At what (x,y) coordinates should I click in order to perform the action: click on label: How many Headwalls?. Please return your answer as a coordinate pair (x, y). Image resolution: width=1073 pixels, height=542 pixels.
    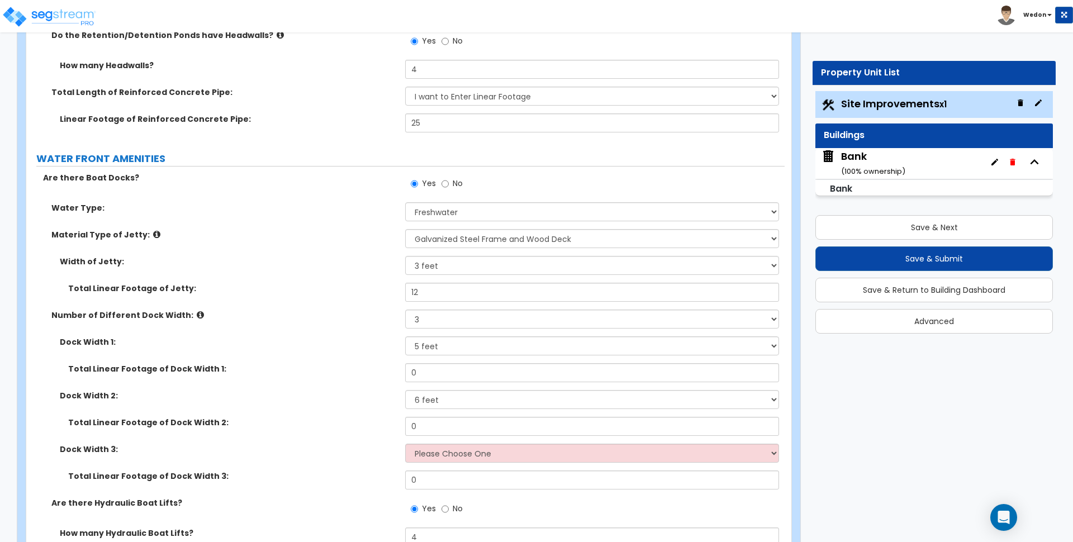
    Looking at the image, I should click on (228, 65).